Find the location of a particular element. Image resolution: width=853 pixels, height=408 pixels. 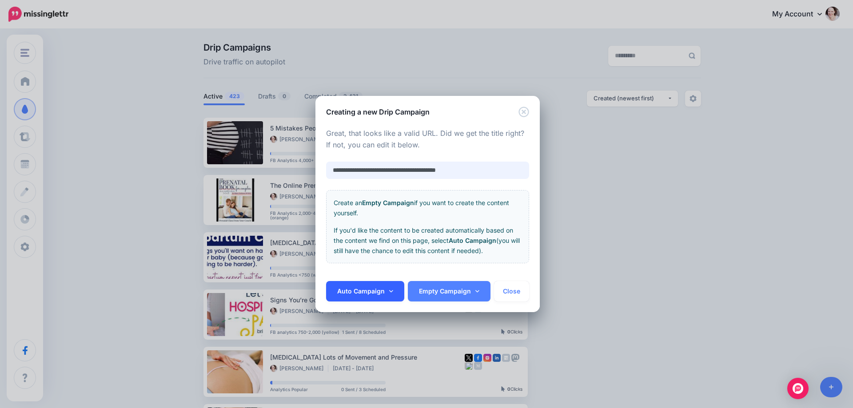

b: Auto Campaign is located at coordinates (472, 240).